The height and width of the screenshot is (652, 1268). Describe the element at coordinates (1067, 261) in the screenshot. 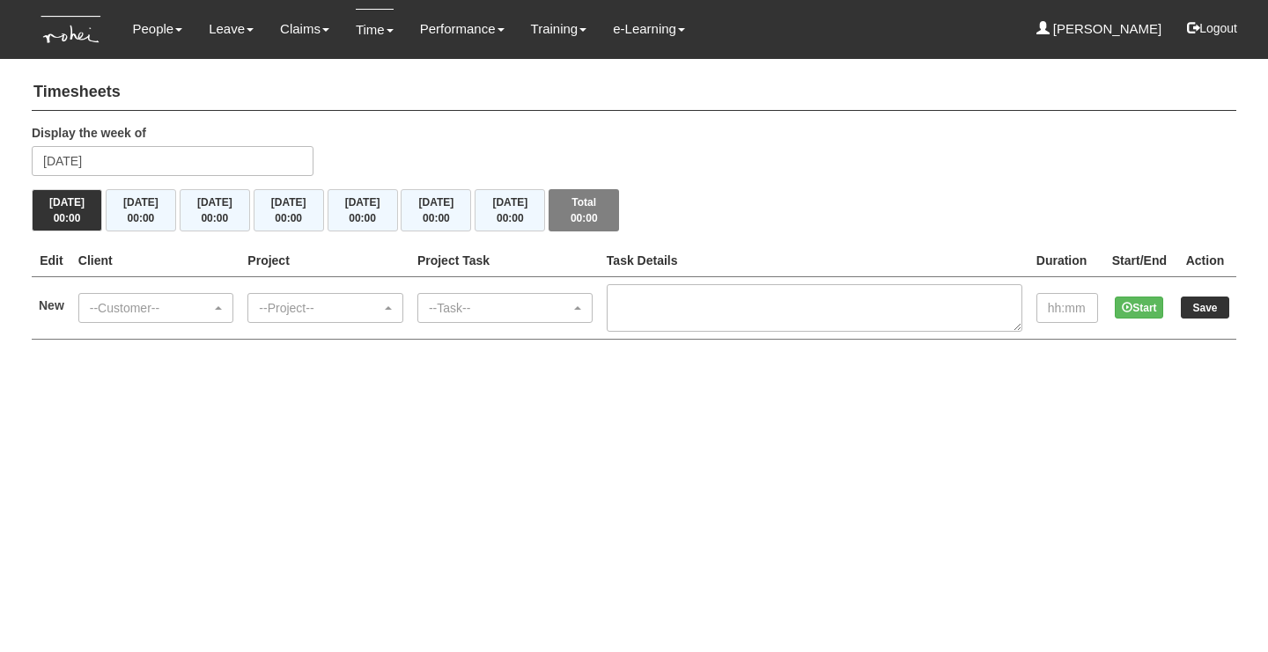

I see `th: Duration` at that location.